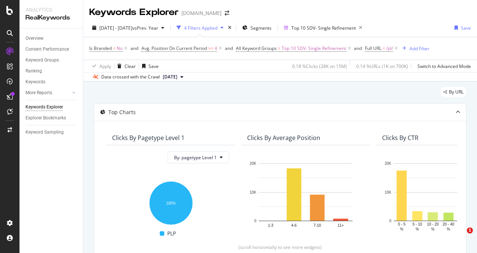 Image resolution: width=477 pixels, height=253 pixels. I want to click on div: RealKeywords, so click(51, 18).